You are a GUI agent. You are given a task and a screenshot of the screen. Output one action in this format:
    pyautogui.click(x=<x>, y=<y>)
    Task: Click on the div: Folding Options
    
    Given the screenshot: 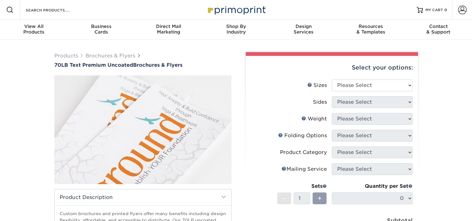 What is the action you would take?
    pyautogui.click(x=302, y=136)
    